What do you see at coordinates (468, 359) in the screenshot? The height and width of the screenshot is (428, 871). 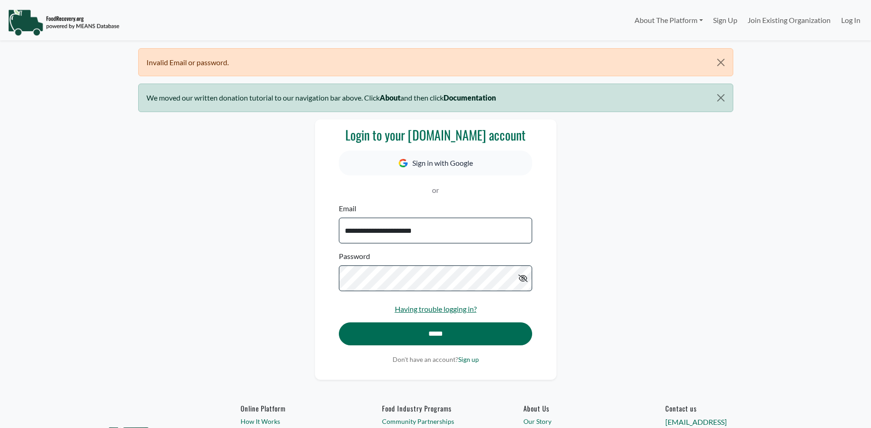 I see `a: Sign up` at bounding box center [468, 359].